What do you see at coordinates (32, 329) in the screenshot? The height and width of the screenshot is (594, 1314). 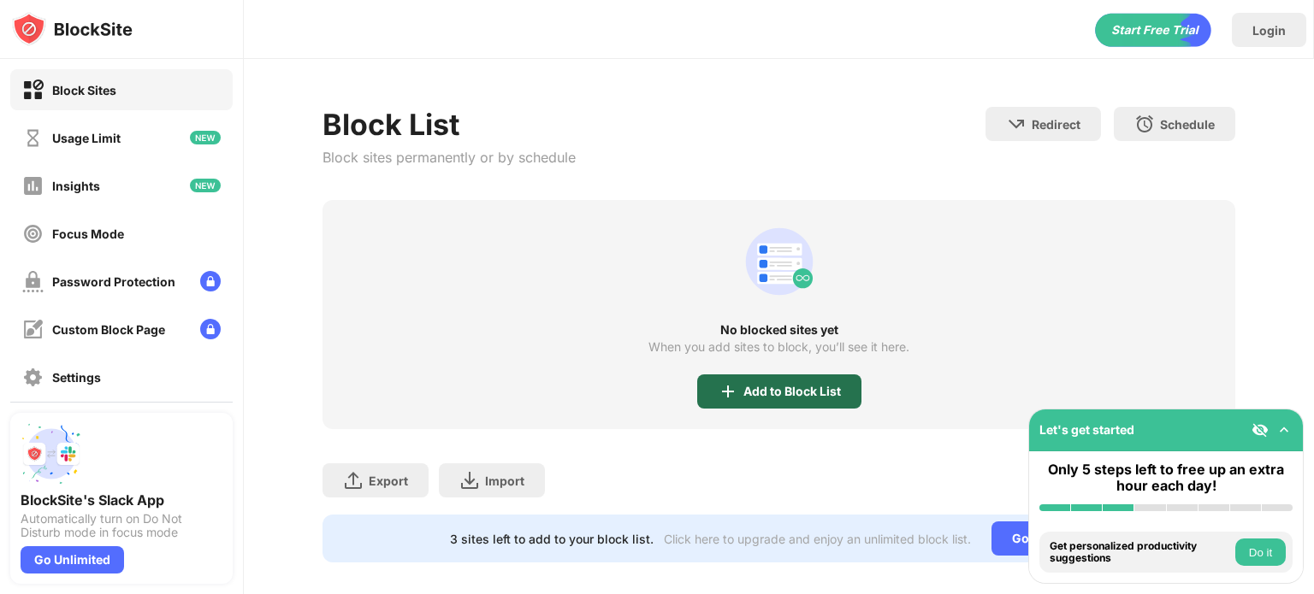 I see `img: customize-block-page-off.svg` at bounding box center [32, 329].